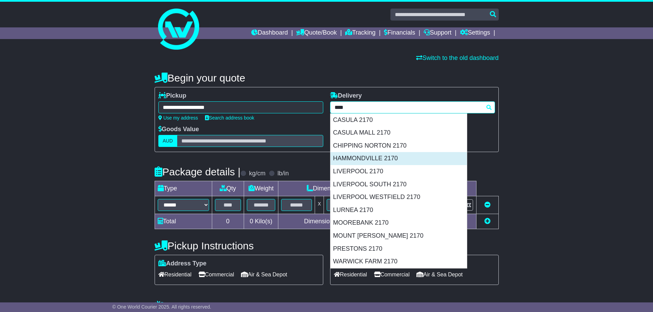 The image size is (653, 312). I want to click on label: lb/in, so click(283, 174).